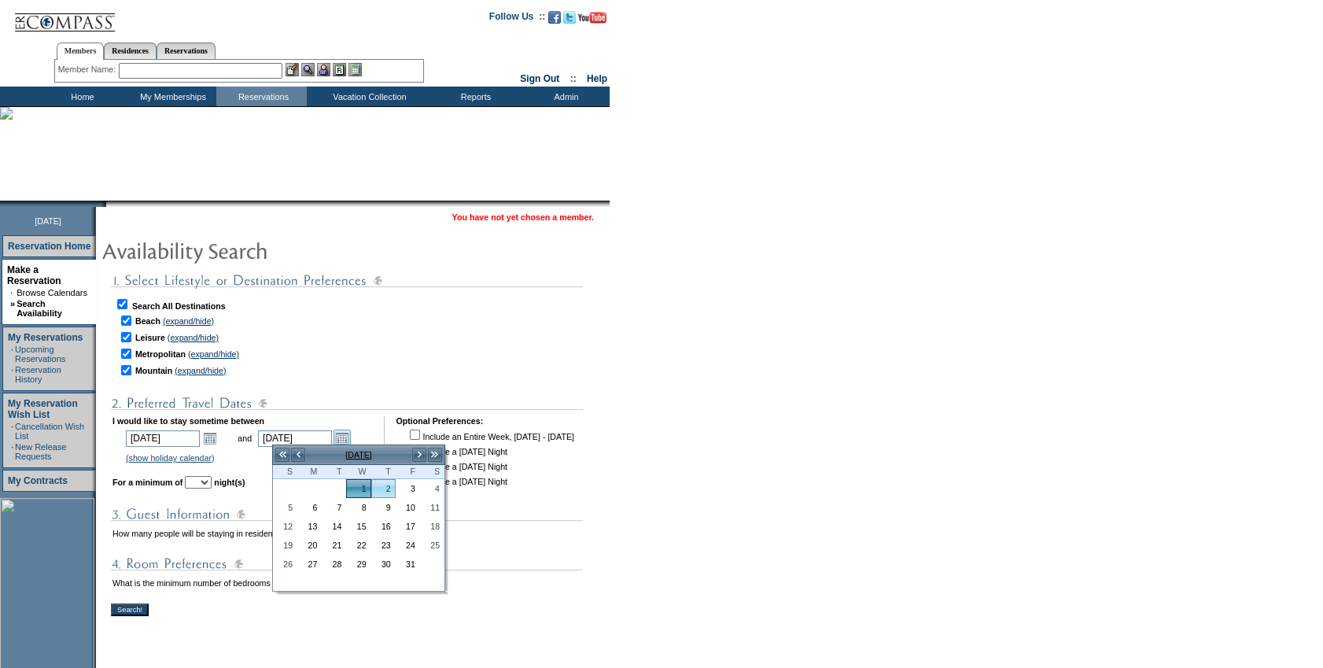  What do you see at coordinates (42, 409) in the screenshot?
I see `a: My Reservation Wish List` at bounding box center [42, 409].